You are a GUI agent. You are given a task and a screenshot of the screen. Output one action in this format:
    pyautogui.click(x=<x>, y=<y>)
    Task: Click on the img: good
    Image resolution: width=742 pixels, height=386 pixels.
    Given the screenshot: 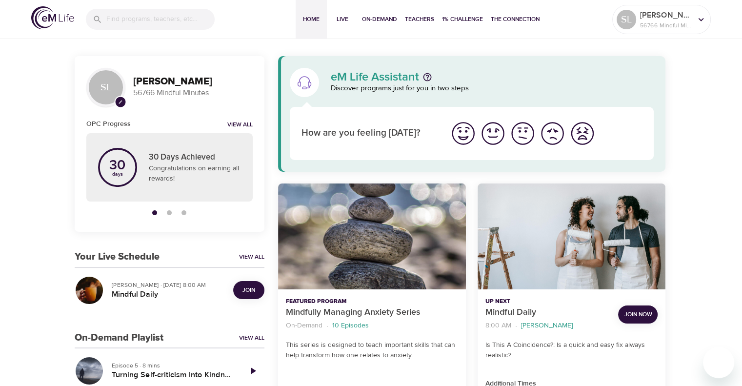 What is the action you would take?
    pyautogui.click(x=493, y=133)
    